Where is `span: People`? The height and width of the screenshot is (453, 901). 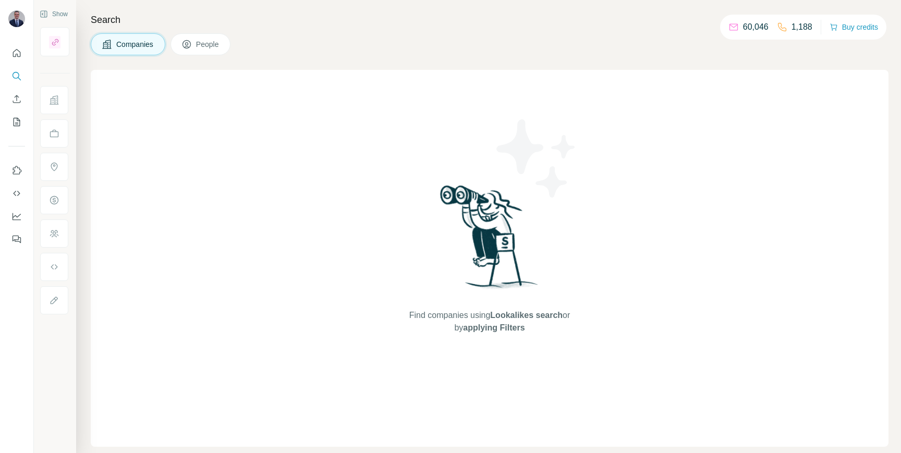 span: People is located at coordinates (208, 44).